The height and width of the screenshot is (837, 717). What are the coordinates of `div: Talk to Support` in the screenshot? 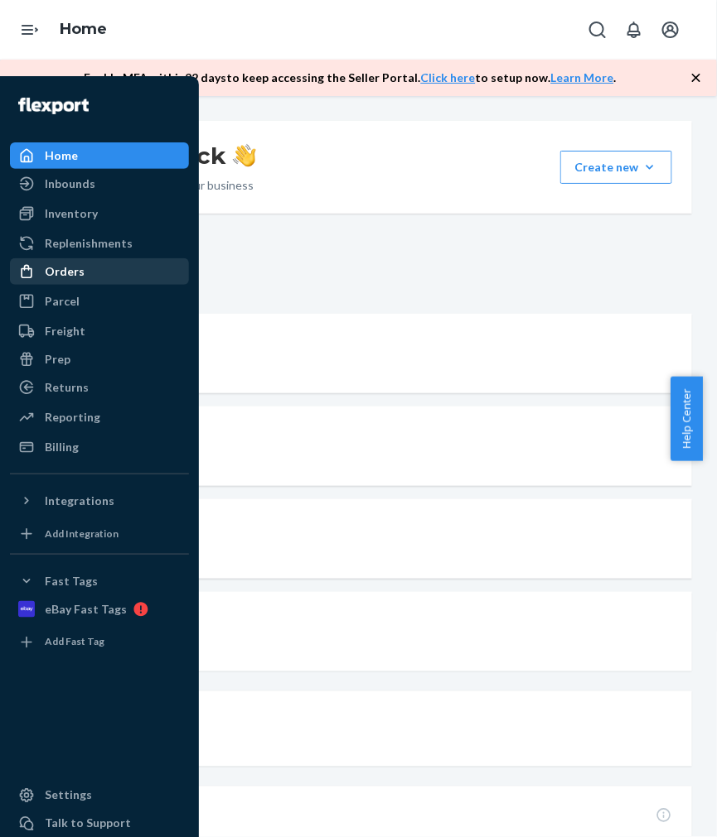 It's located at (88, 824).